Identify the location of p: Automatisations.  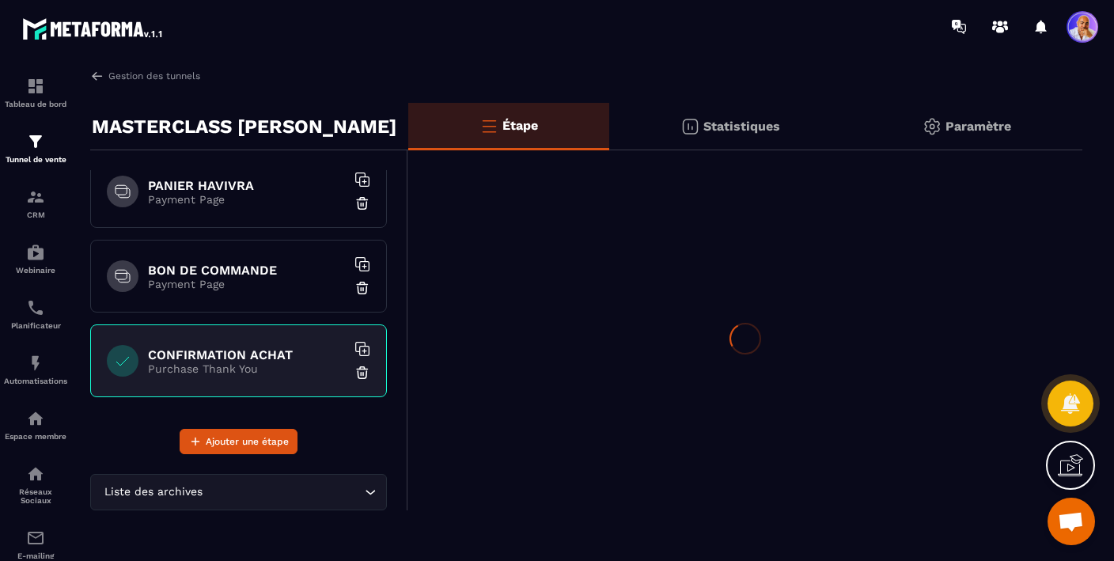
(36, 381).